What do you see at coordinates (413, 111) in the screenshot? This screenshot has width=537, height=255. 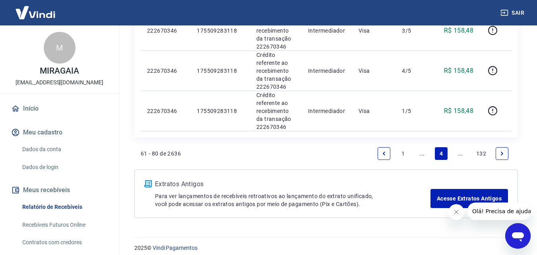 I see `p: 1/5` at bounding box center [413, 111].